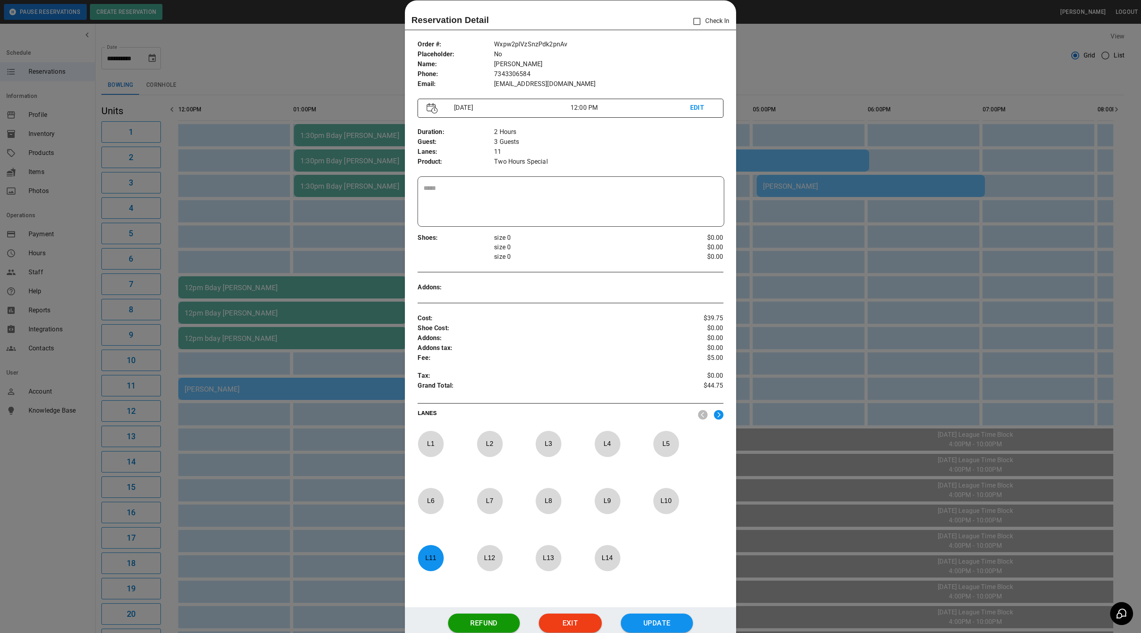 Image resolution: width=1141 pixels, height=633 pixels. I want to click on p: LANES, so click(554, 415).